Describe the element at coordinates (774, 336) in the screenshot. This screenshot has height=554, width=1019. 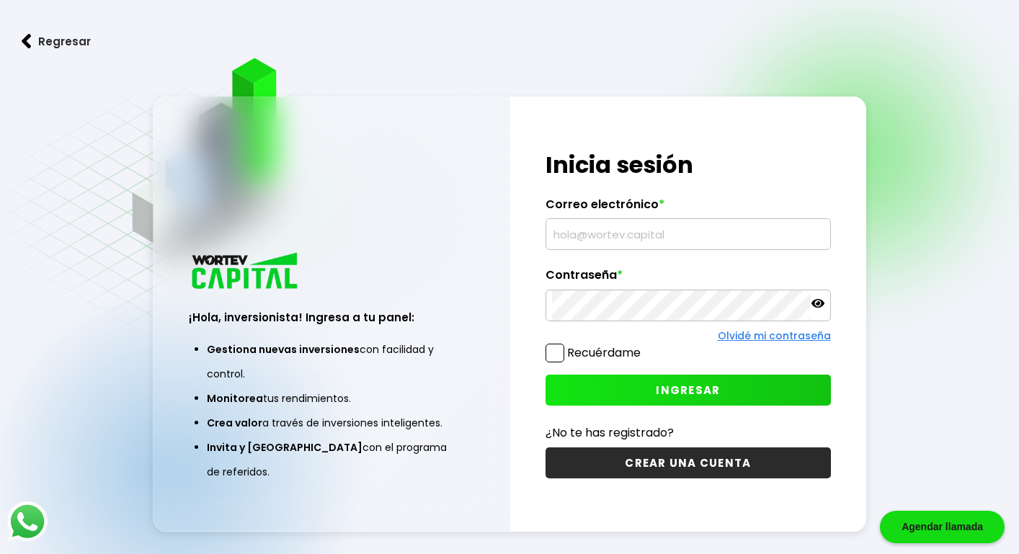
I see `a: Olvidé mi contraseña` at that location.